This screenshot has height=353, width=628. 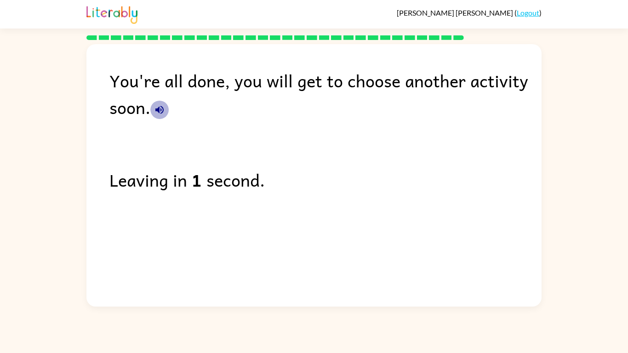 I want to click on div: You're all done, you will get to choose another activity soon., so click(x=325, y=94).